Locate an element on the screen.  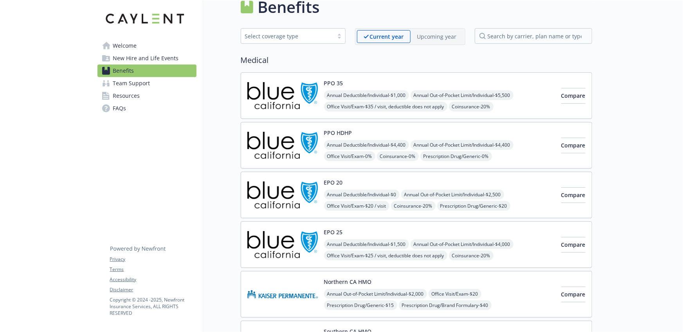
span: Office Visit/Exam - 0% is located at coordinates (350, 156).